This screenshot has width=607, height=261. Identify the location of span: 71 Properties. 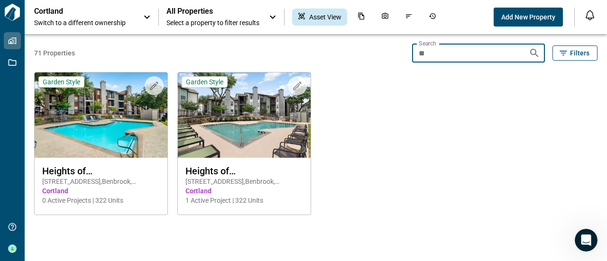
(221, 53).